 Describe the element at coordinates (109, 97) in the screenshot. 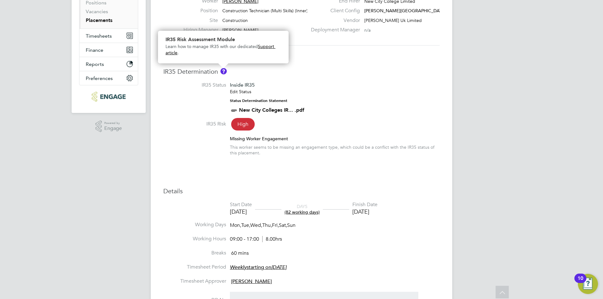

I see `a: Go to home page` at that location.